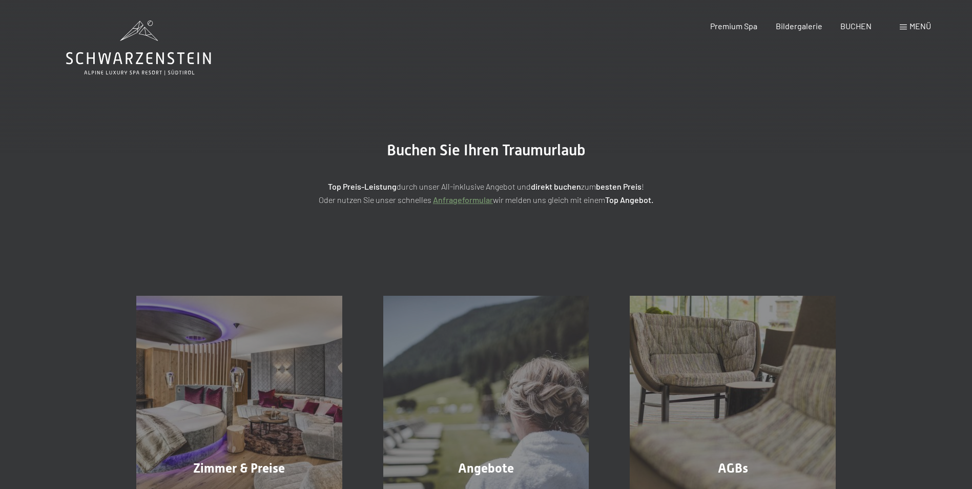  What do you see at coordinates (362, 186) in the screenshot?
I see `strong: Top Preis-Leistung` at bounding box center [362, 186].